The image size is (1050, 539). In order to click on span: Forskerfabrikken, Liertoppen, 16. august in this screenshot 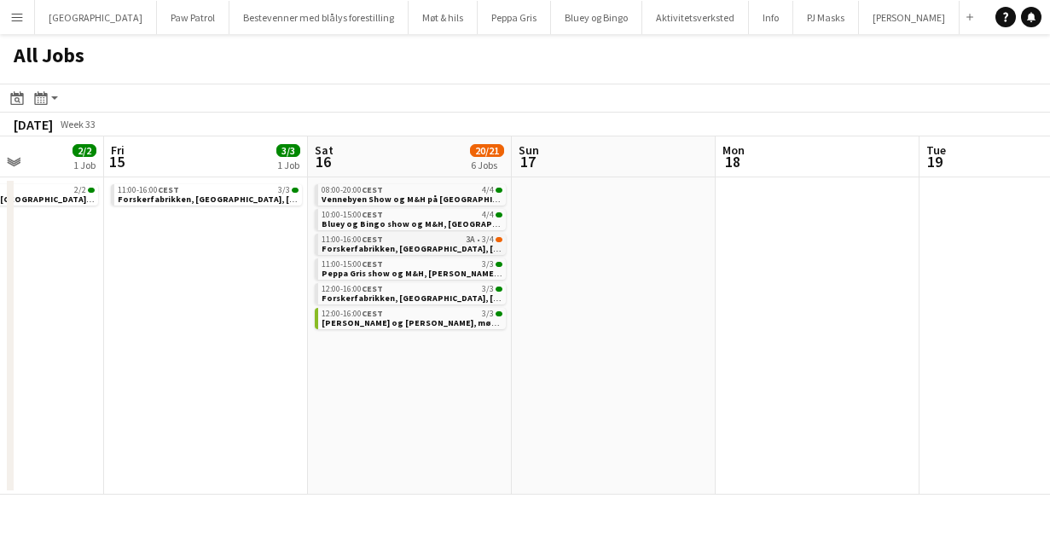, I will do `click(419, 248)`.